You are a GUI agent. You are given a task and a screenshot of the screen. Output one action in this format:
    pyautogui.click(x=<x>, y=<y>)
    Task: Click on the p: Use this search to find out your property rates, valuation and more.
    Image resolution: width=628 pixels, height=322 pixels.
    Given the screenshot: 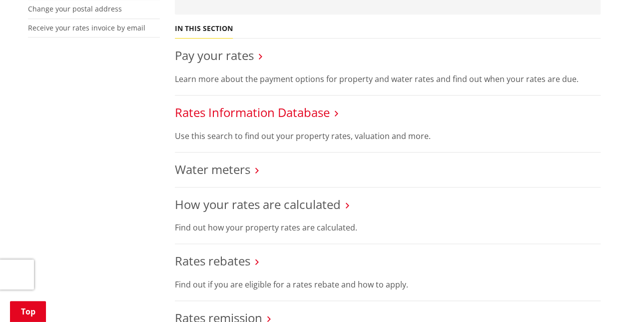 What is the action you would take?
    pyautogui.click(x=388, y=136)
    